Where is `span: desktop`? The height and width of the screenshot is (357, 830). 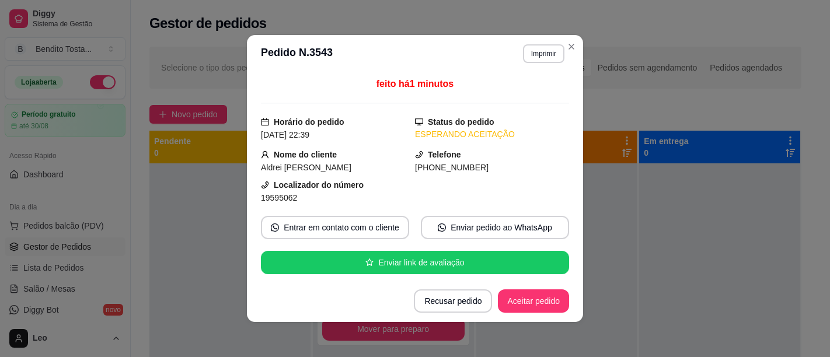
span: desktop is located at coordinates (419, 122).